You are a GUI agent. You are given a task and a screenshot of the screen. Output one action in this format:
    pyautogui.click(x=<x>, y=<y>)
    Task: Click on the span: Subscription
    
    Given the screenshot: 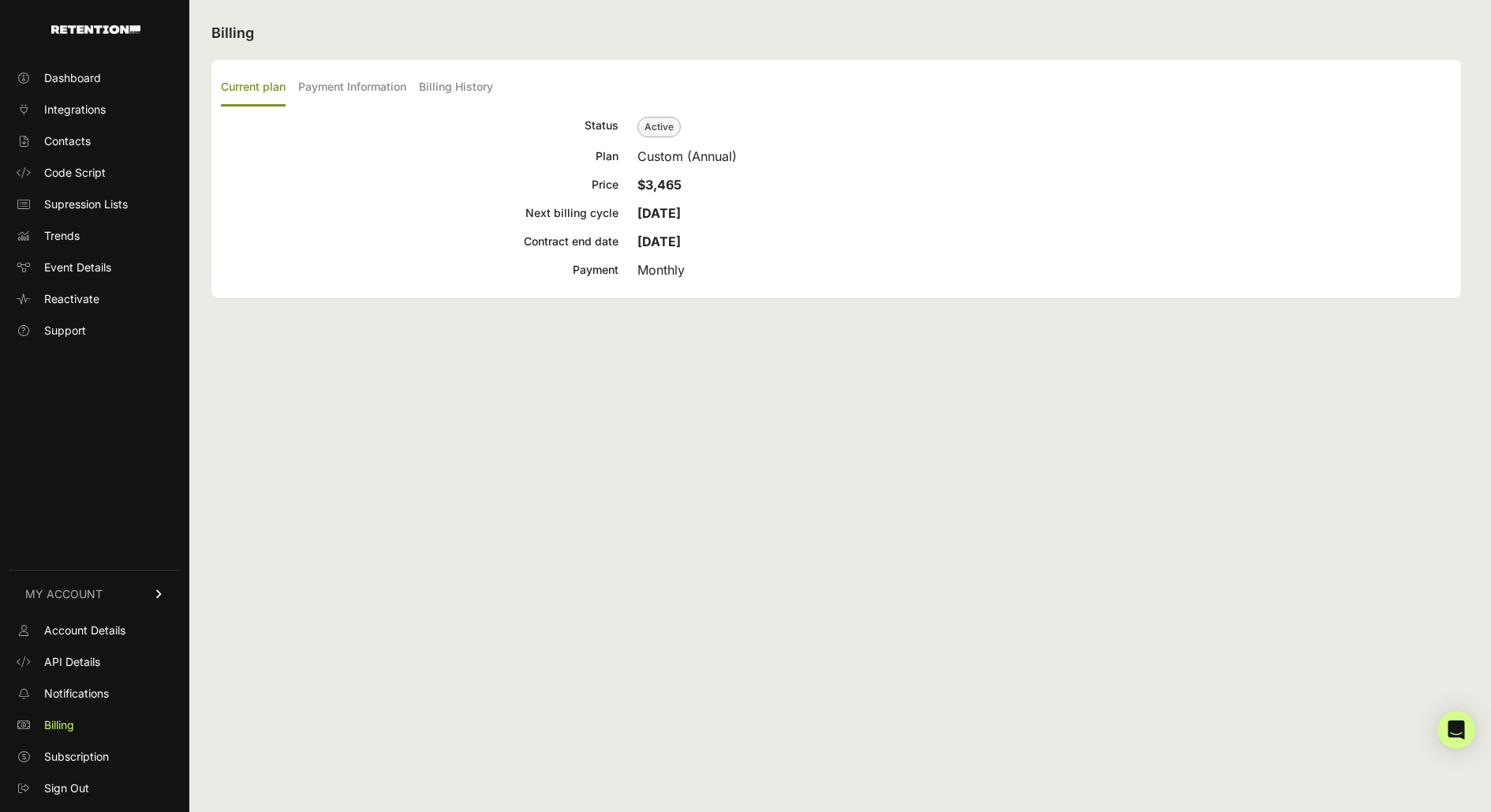 What is the action you would take?
    pyautogui.click(x=77, y=756)
    